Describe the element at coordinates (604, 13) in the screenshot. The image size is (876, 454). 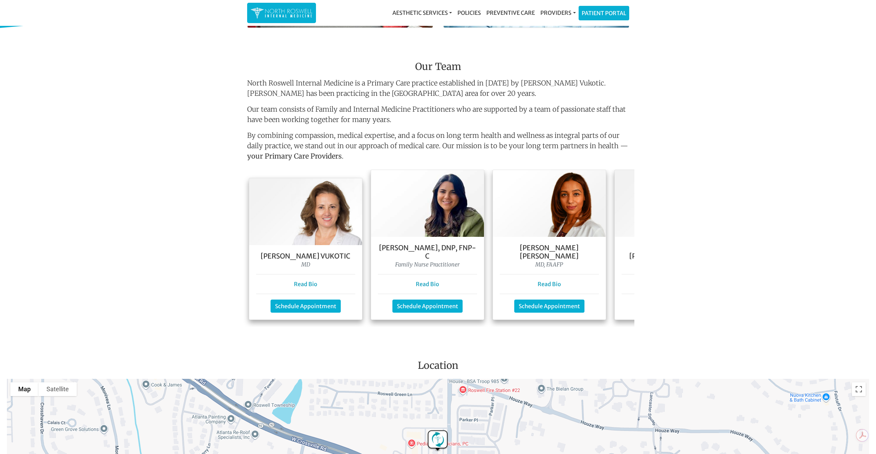
I see `a: Patient Portal` at that location.